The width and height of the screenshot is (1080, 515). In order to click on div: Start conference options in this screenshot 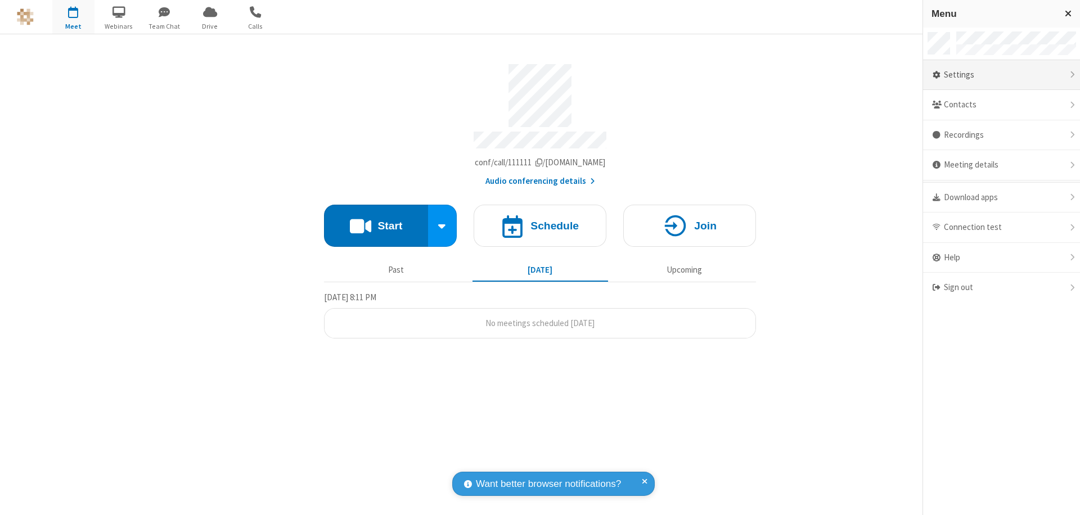, I will do `click(443, 226)`.